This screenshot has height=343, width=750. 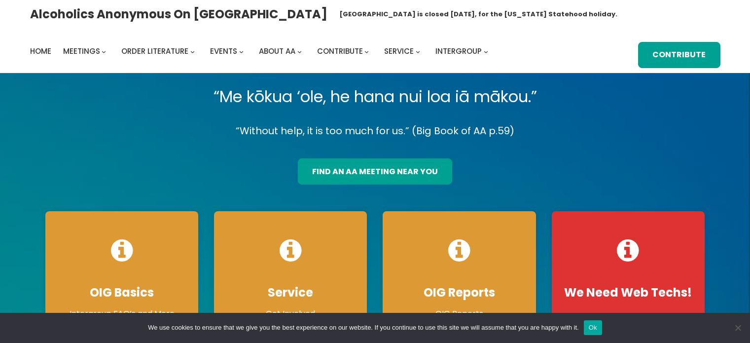 I want to click on p: OIG Reports, so click(x=459, y=314).